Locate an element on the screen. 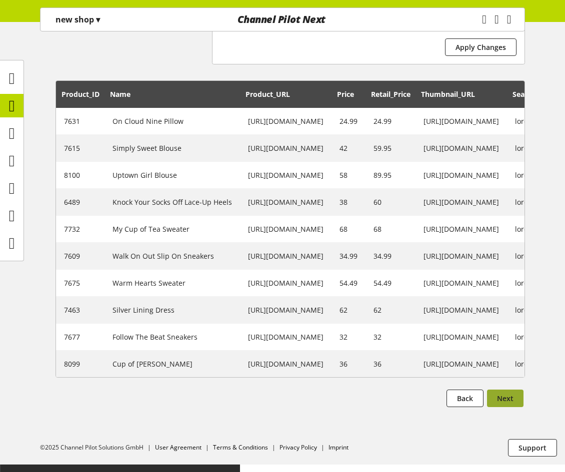  div: 59.95 is located at coordinates (390, 148).